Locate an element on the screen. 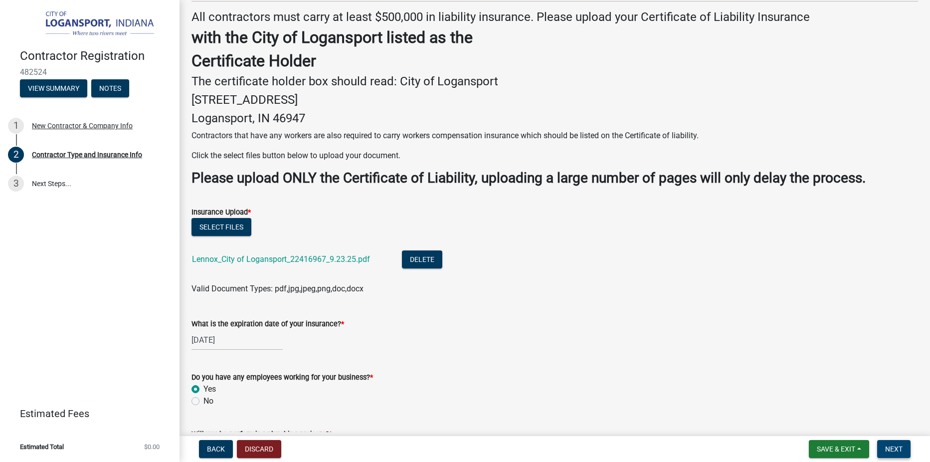 The image size is (930, 462). div: 2 is located at coordinates (16, 155).